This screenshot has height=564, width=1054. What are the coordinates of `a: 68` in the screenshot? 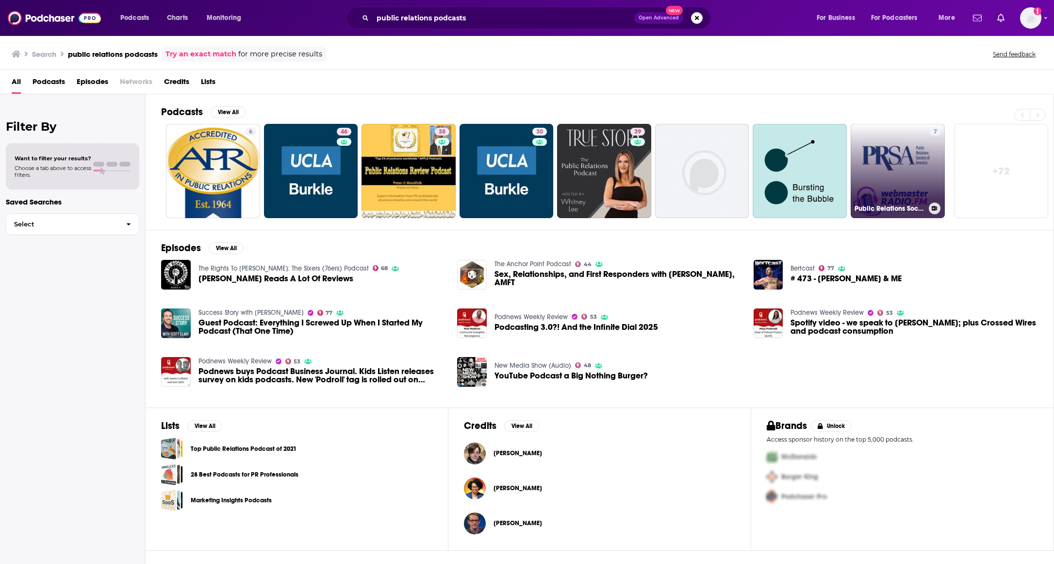 It's located at (381, 268).